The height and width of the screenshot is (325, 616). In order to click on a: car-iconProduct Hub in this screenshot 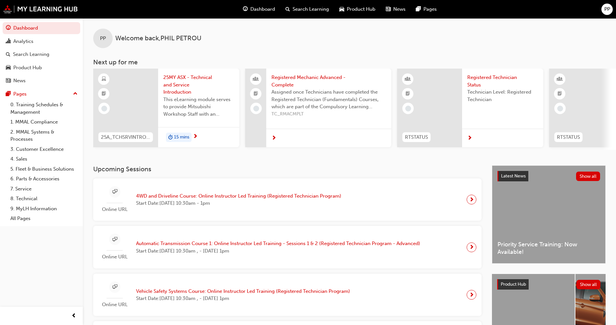, I will do `click(357, 9)`.